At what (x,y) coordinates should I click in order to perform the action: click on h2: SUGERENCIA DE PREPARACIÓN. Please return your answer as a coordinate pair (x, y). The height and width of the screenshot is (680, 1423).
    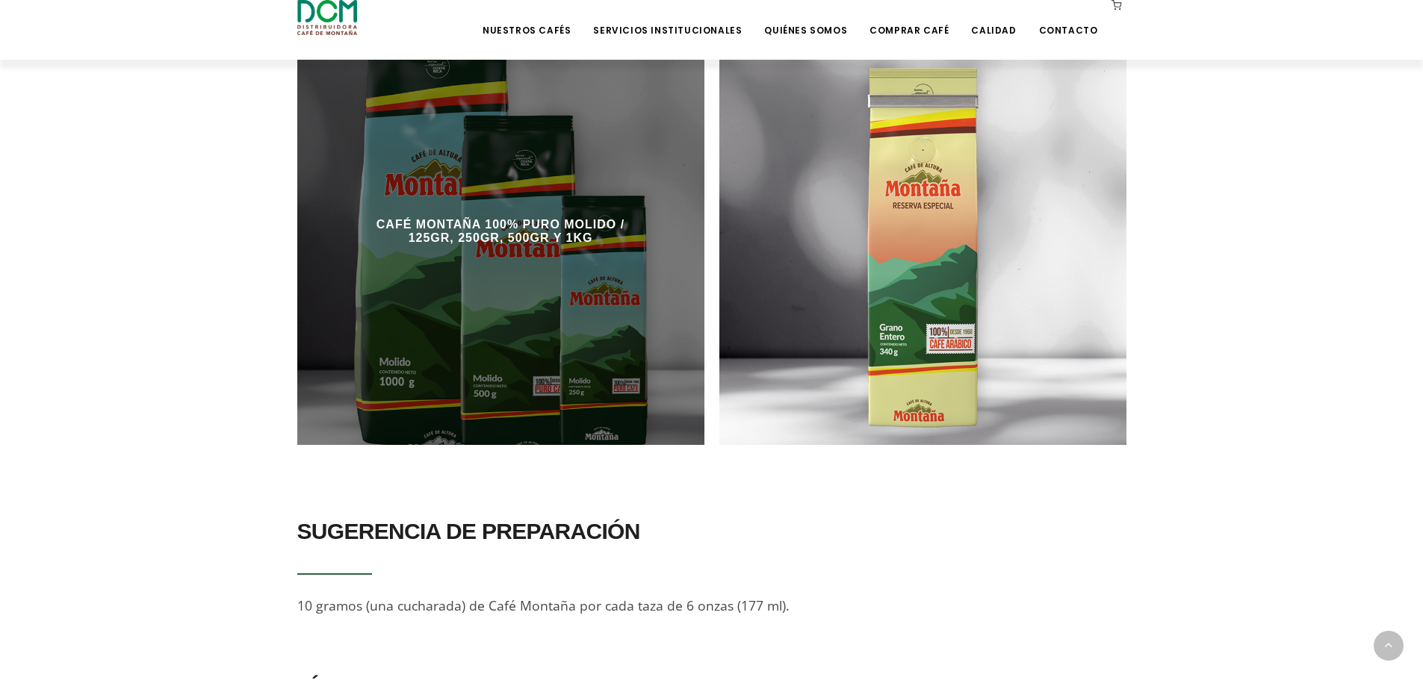
    Looking at the image, I should click on (712, 532).